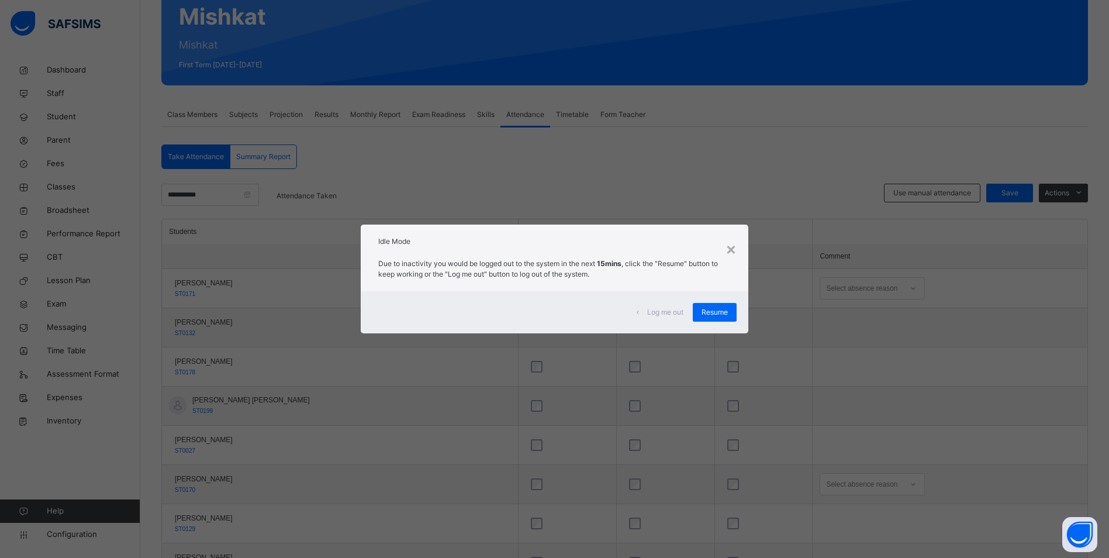  I want to click on span: Log me out, so click(665, 312).